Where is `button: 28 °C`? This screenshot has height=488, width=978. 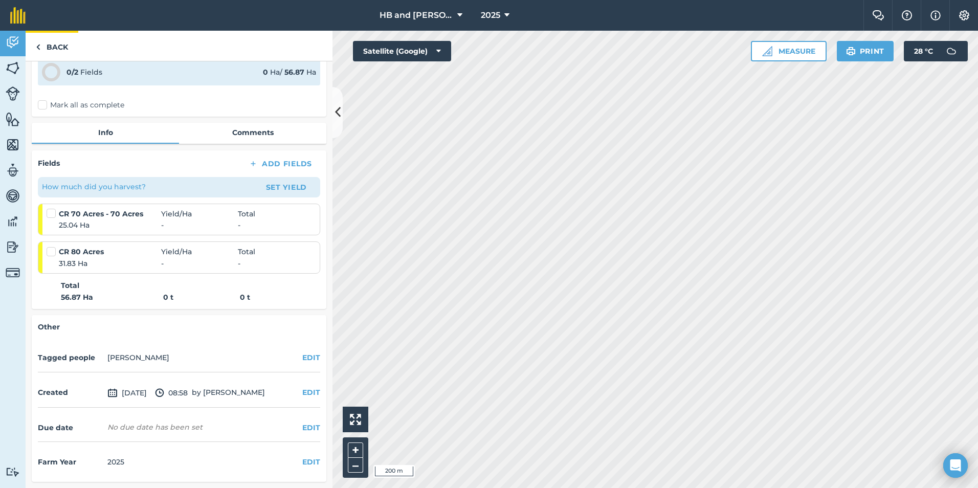 button: 28 °C is located at coordinates (936, 51).